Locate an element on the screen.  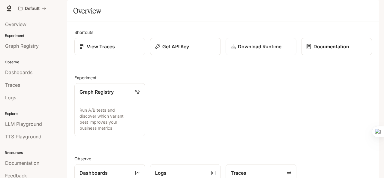
a: Documentation is located at coordinates (337, 47).